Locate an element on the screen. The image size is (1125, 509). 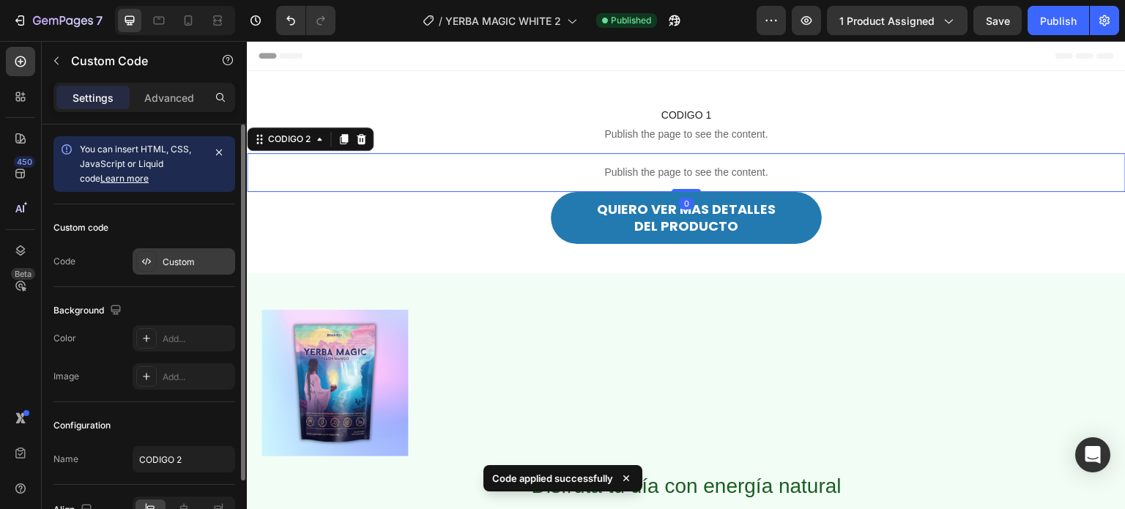
button: 7 is located at coordinates (57, 21).